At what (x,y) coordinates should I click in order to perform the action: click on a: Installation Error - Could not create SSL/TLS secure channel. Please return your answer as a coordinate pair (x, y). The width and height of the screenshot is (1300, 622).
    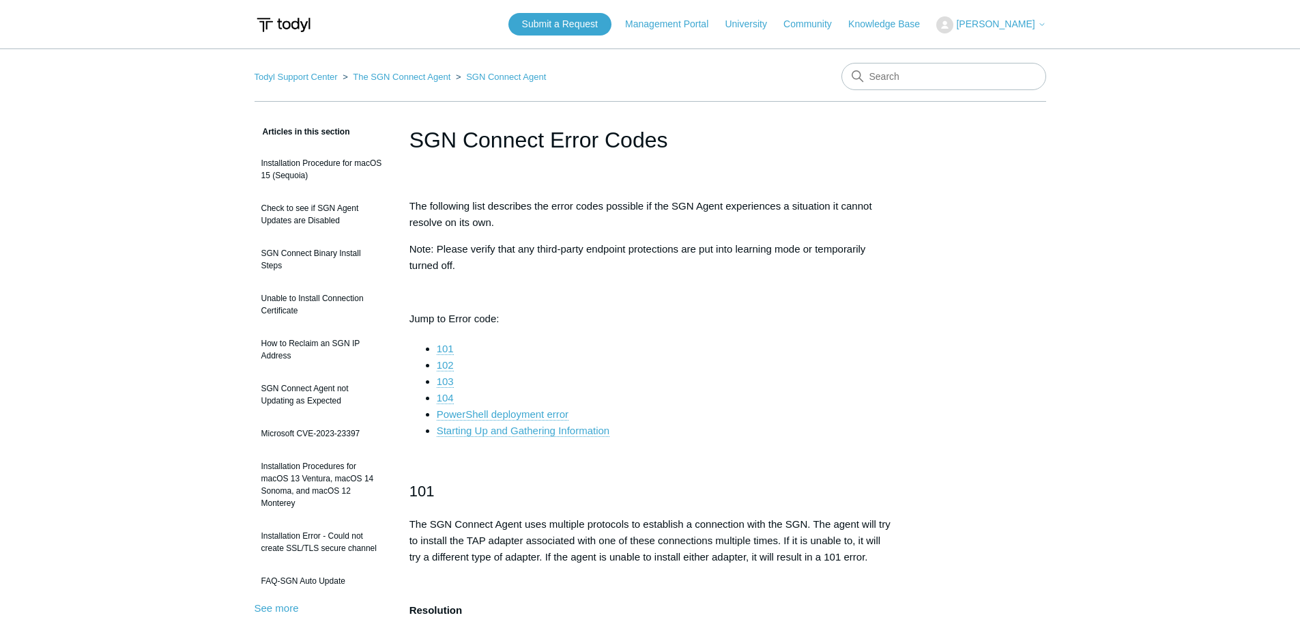
    Looking at the image, I should click on (321, 542).